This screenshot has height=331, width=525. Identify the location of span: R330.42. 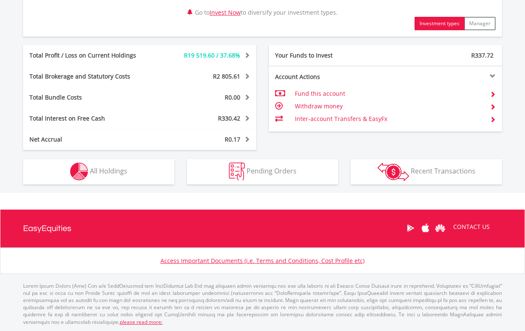
(229, 118).